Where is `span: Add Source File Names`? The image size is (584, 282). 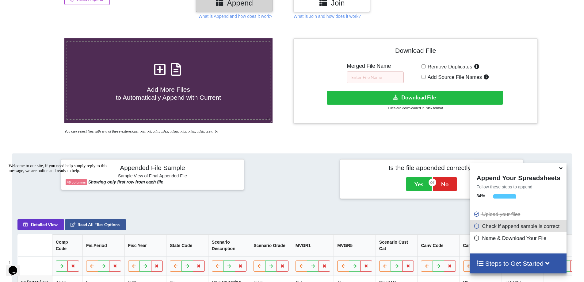
span: Add Source File Names is located at coordinates (454, 77).